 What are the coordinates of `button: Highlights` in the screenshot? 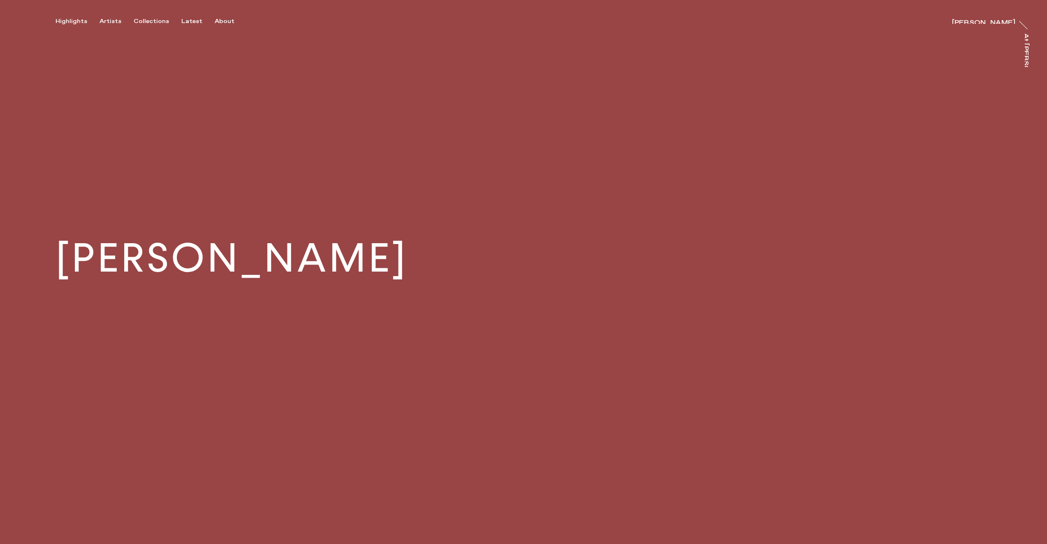 It's located at (77, 21).